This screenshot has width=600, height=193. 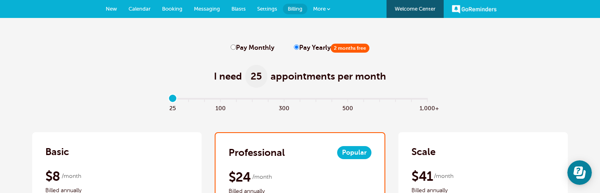 I want to click on span: 2 months free, so click(x=350, y=48).